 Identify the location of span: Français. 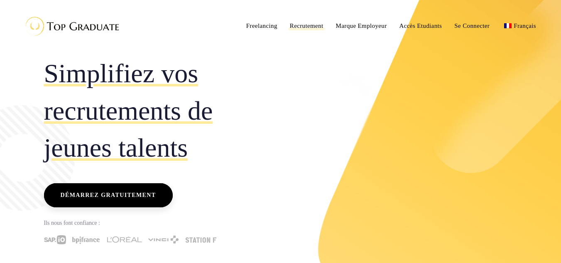
(525, 26).